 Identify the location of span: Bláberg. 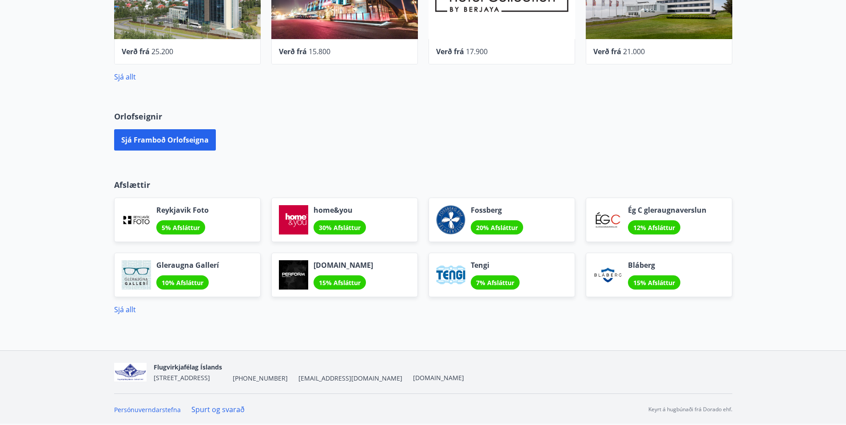
(654, 265).